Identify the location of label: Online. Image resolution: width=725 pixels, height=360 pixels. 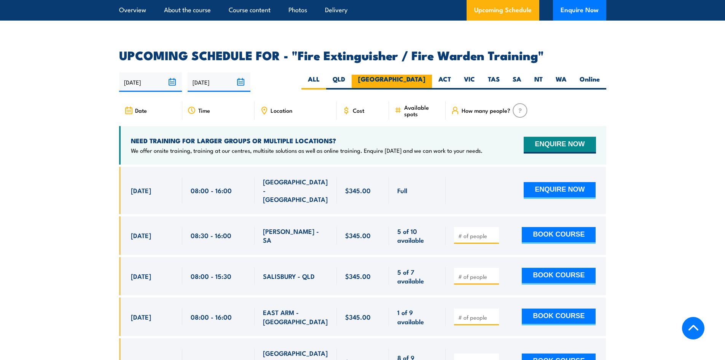
(589, 82).